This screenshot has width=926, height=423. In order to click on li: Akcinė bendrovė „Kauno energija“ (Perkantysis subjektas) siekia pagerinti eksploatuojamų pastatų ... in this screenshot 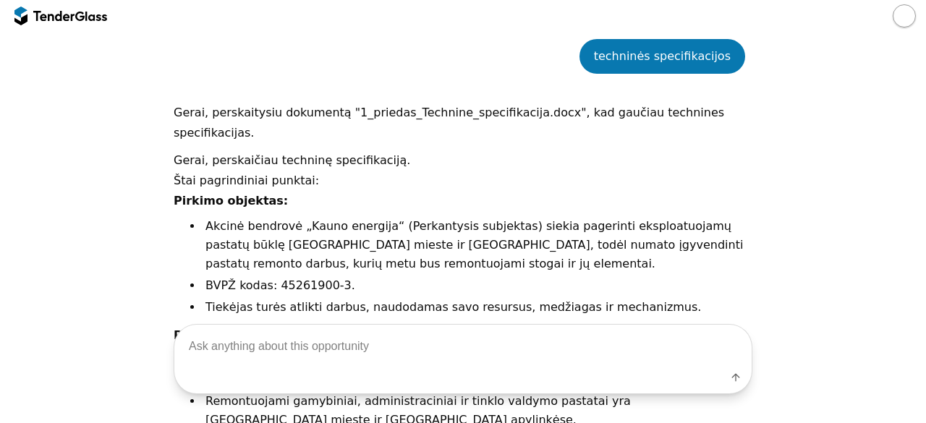, I will do `click(477, 245)`.